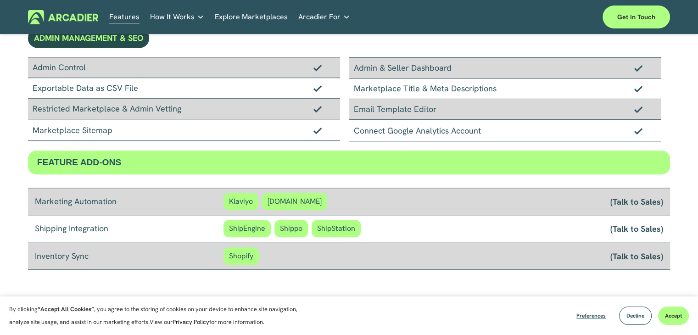  What do you see at coordinates (241, 201) in the screenshot?
I see `span: Klaviyo` at bounding box center [241, 201].